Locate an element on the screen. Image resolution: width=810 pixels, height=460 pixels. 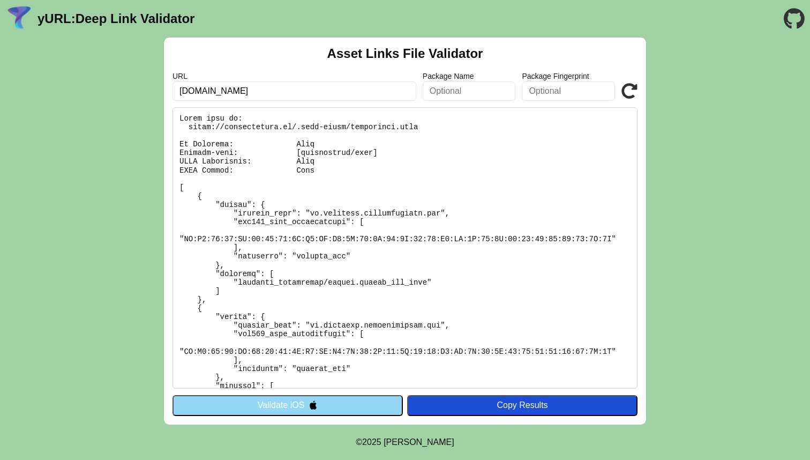
img: appleIcon.svg is located at coordinates (313, 404).